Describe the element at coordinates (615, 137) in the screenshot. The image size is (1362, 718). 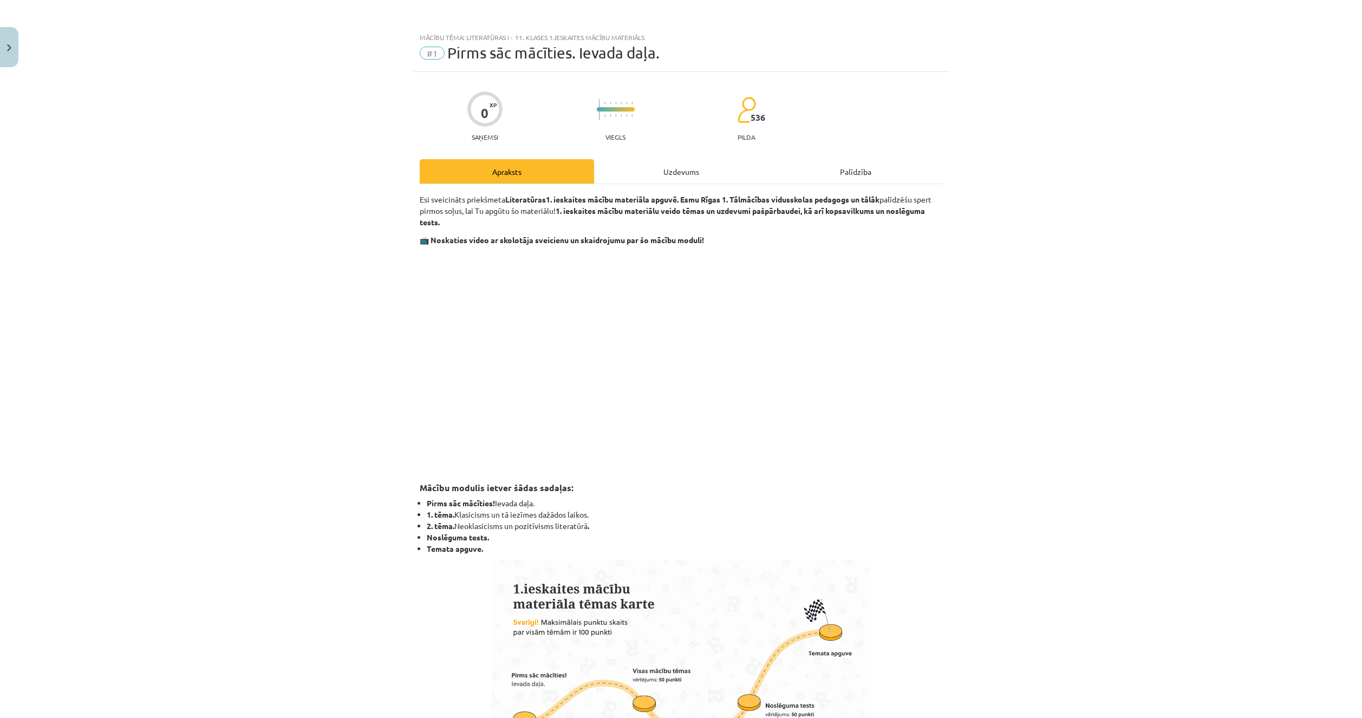
I see `p: Viegls` at that location.